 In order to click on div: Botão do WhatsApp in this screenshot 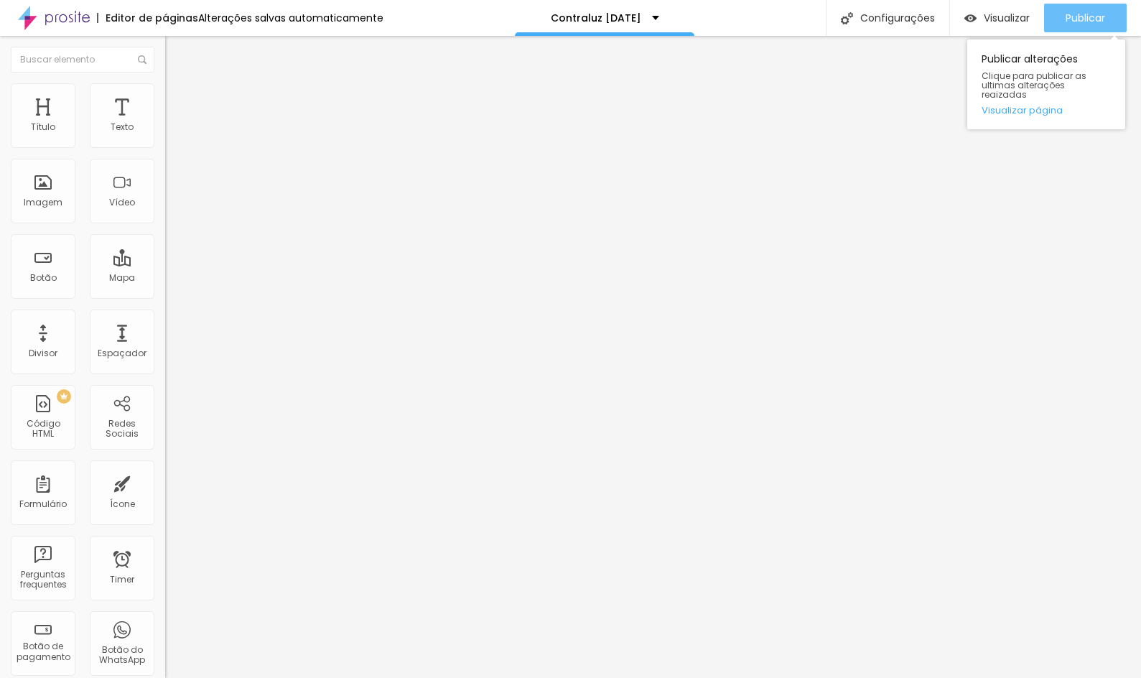, I will do `click(121, 655)`.